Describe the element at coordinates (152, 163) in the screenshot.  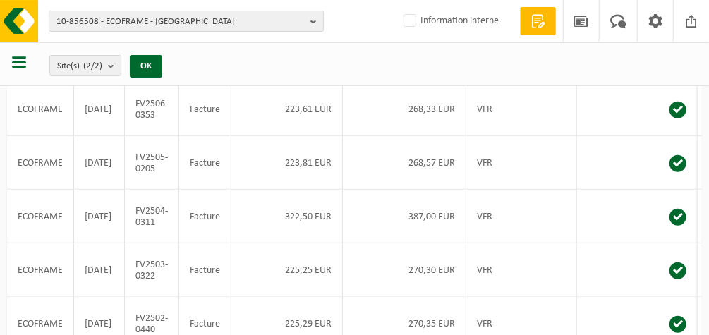
I see `td: FV2505-0205` at that location.